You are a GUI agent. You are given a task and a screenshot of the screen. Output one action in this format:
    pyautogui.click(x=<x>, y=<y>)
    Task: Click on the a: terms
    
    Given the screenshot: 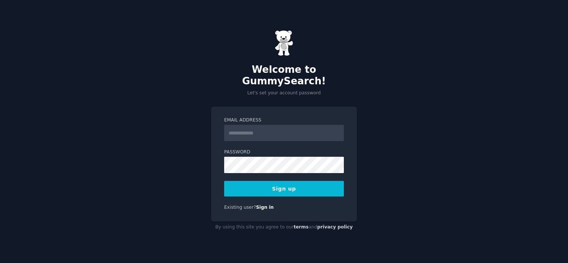 What is the action you would take?
    pyautogui.click(x=301, y=227)
    